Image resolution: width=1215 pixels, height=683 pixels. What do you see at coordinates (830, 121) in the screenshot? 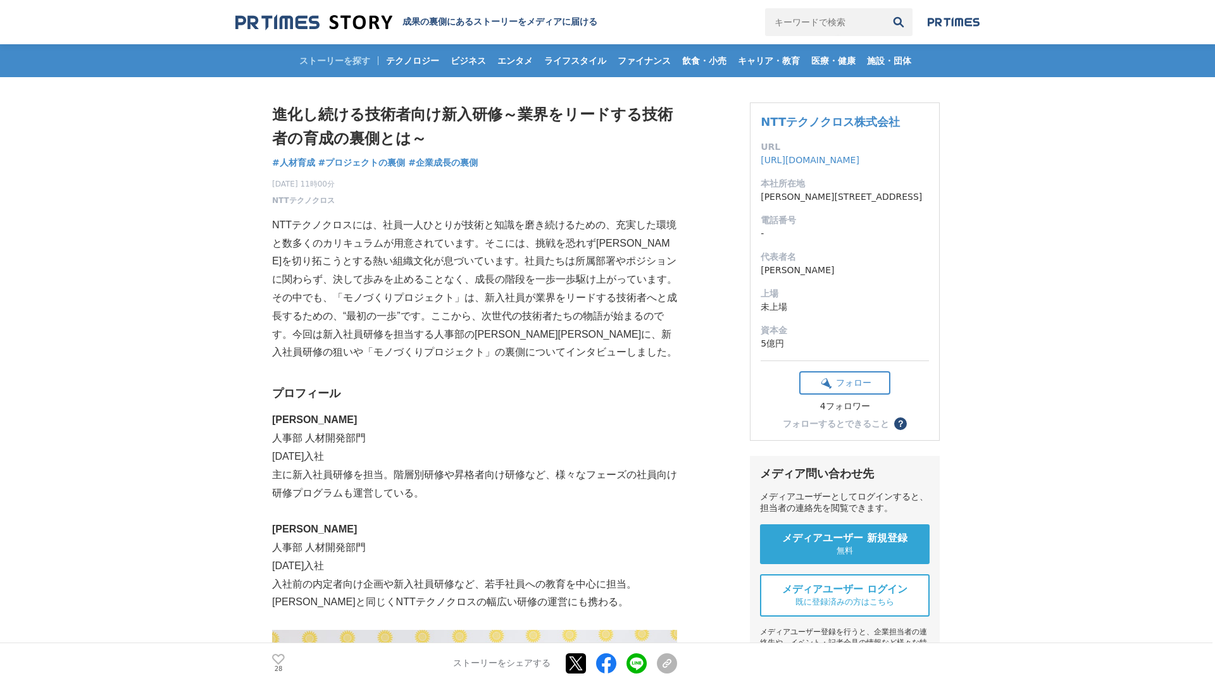
I see `a: NTTテクノクロス株式会社` at bounding box center [830, 121].